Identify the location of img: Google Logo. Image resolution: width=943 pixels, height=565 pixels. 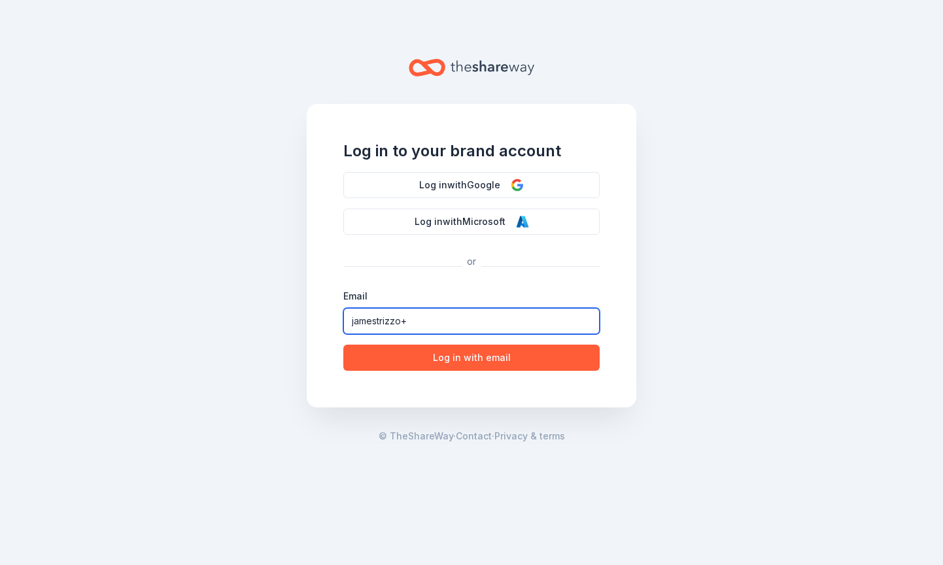
(518, 185).